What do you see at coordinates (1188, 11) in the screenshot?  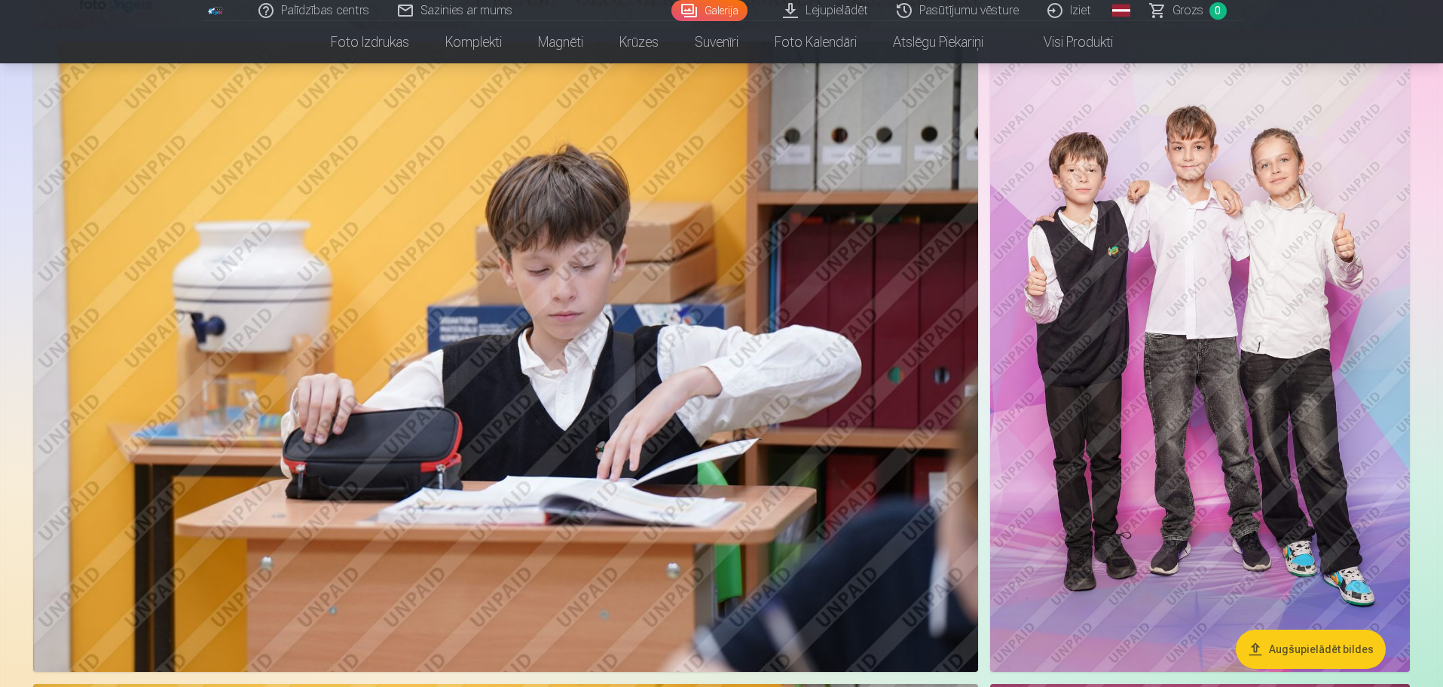 I see `span: Grozs` at bounding box center [1188, 11].